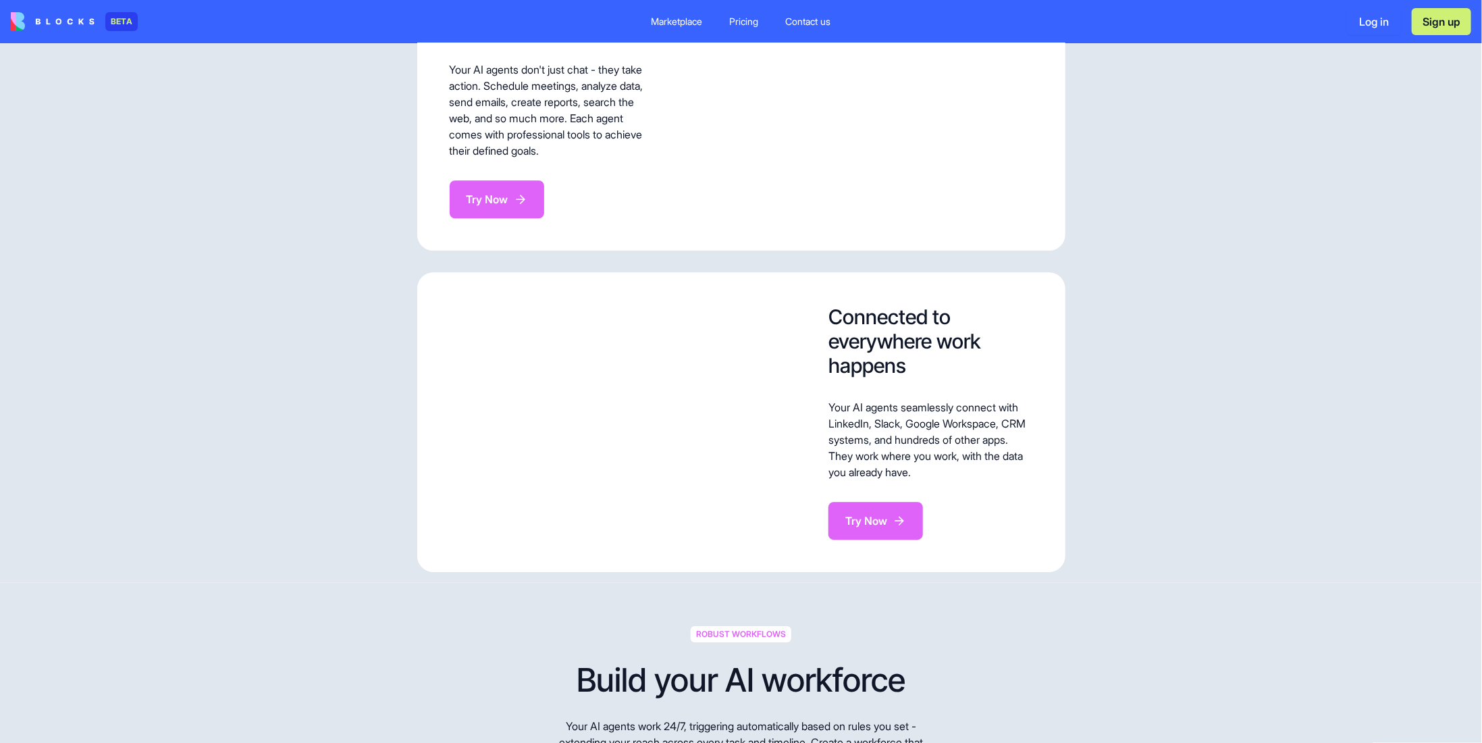 The width and height of the screenshot is (1482, 743). I want to click on a: BETA, so click(74, 22).